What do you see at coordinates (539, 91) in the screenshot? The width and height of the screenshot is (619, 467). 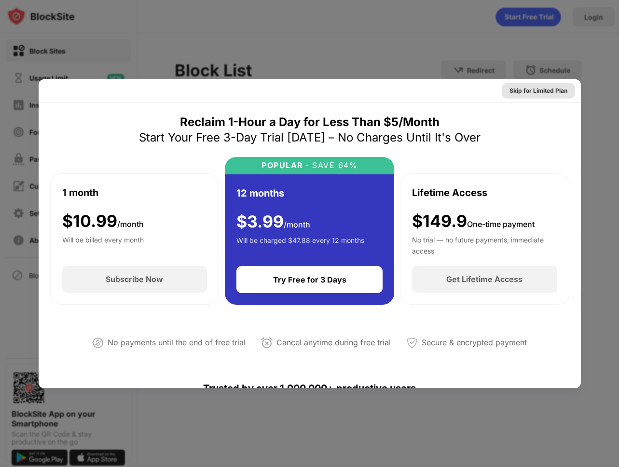 I see `div: Skip for Limited Plan` at bounding box center [539, 91].